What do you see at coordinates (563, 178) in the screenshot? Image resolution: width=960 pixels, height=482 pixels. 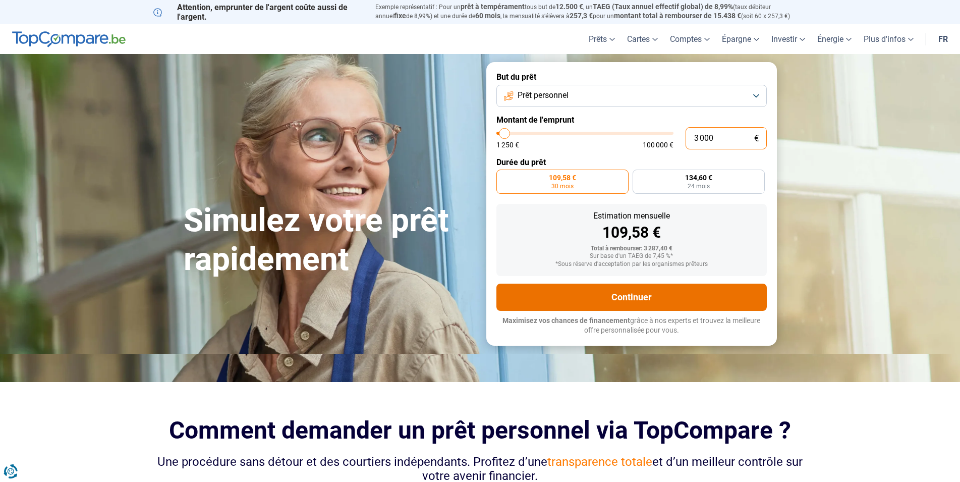 I see `span: 109,58 €` at bounding box center [563, 178].